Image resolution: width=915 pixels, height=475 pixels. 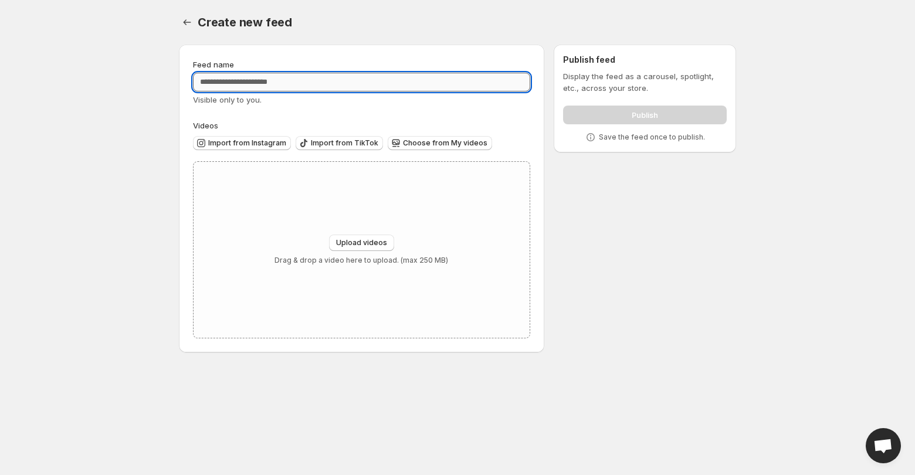 What do you see at coordinates (883, 446) in the screenshot?
I see `a: Open chat` at bounding box center [883, 446].